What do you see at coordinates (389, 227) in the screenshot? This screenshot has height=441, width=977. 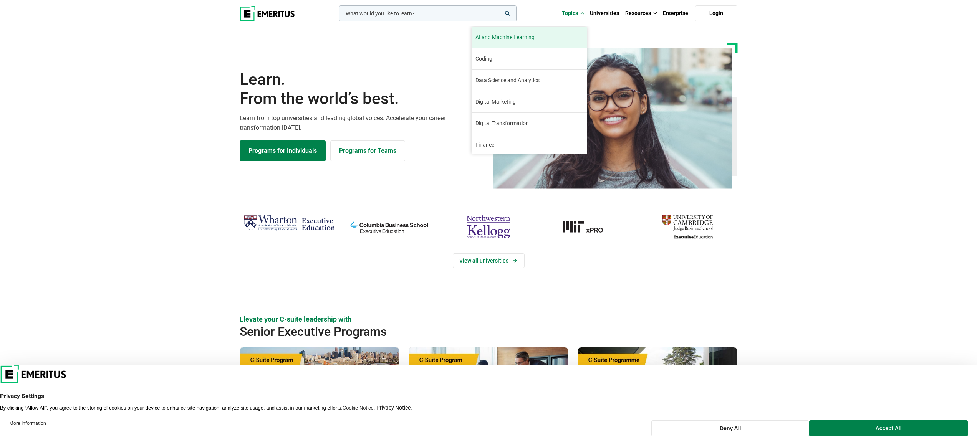 I see `a: columbia-business-school` at bounding box center [389, 227].